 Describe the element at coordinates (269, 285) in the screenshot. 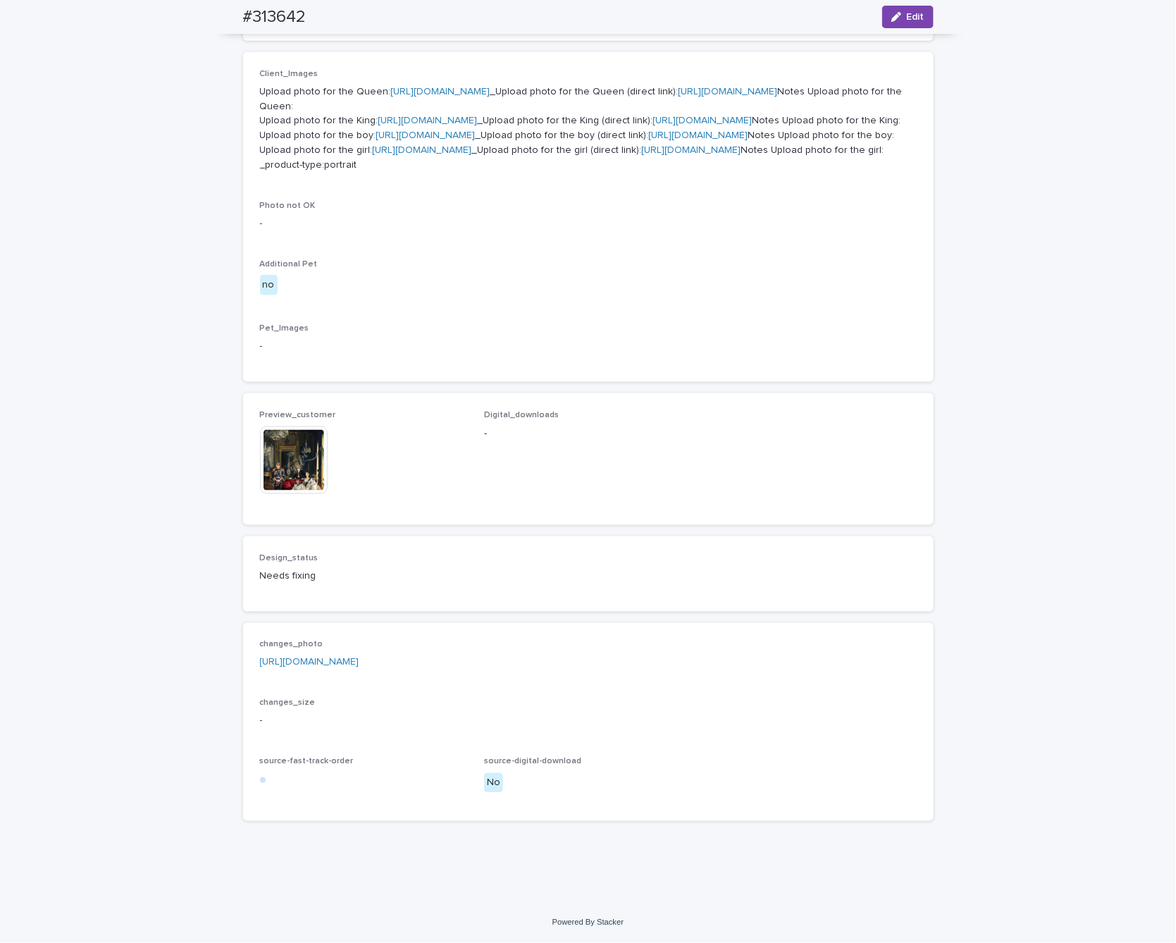

I see `div: no` at that location.